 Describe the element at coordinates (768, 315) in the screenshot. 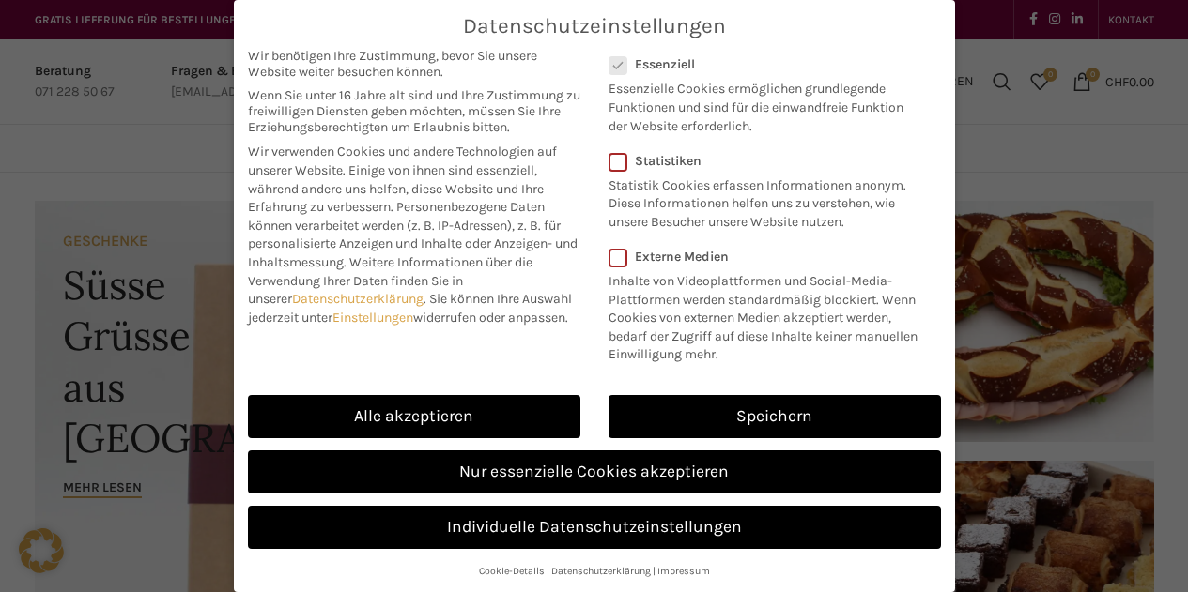

I see `p: Inhalte von Videoplattformen und Social-Media-Plattformen werden standardmäßig blockiert. Wenn Co...` at that location.